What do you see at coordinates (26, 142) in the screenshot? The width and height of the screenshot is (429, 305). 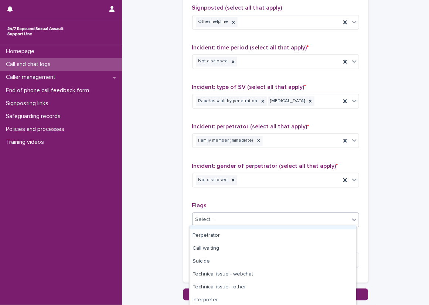 I see `p: Training videos` at bounding box center [26, 142].